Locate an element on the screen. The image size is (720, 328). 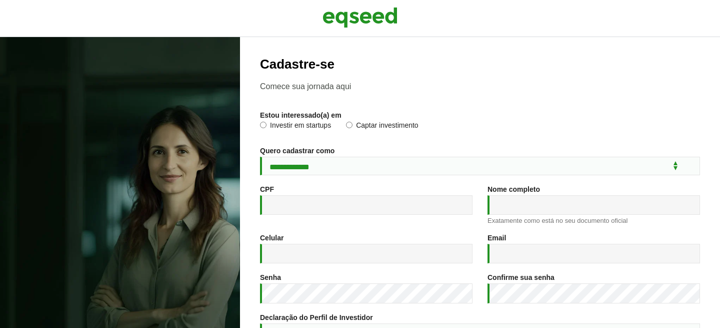
label: Investir em startups is located at coordinates (296, 127).